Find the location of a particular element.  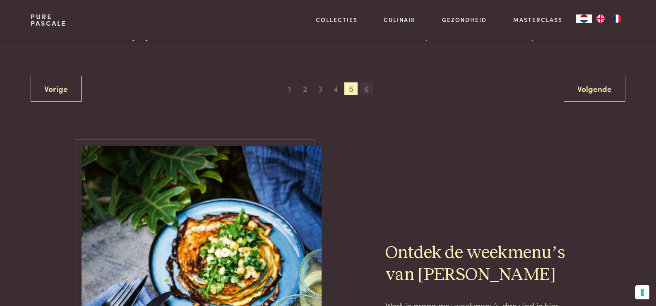

span: 3 is located at coordinates (320, 89).